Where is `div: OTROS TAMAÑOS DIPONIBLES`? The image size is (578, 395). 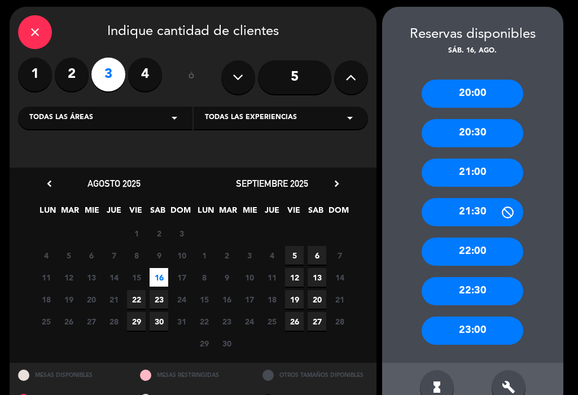
div: OTROS TAMAÑOS DIPONIBLES is located at coordinates (315, 375).